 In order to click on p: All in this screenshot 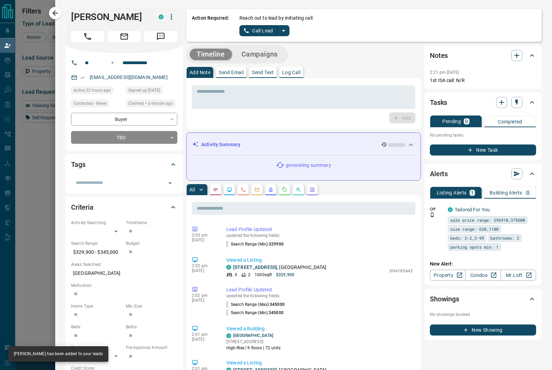, I will do `click(192, 190)`.